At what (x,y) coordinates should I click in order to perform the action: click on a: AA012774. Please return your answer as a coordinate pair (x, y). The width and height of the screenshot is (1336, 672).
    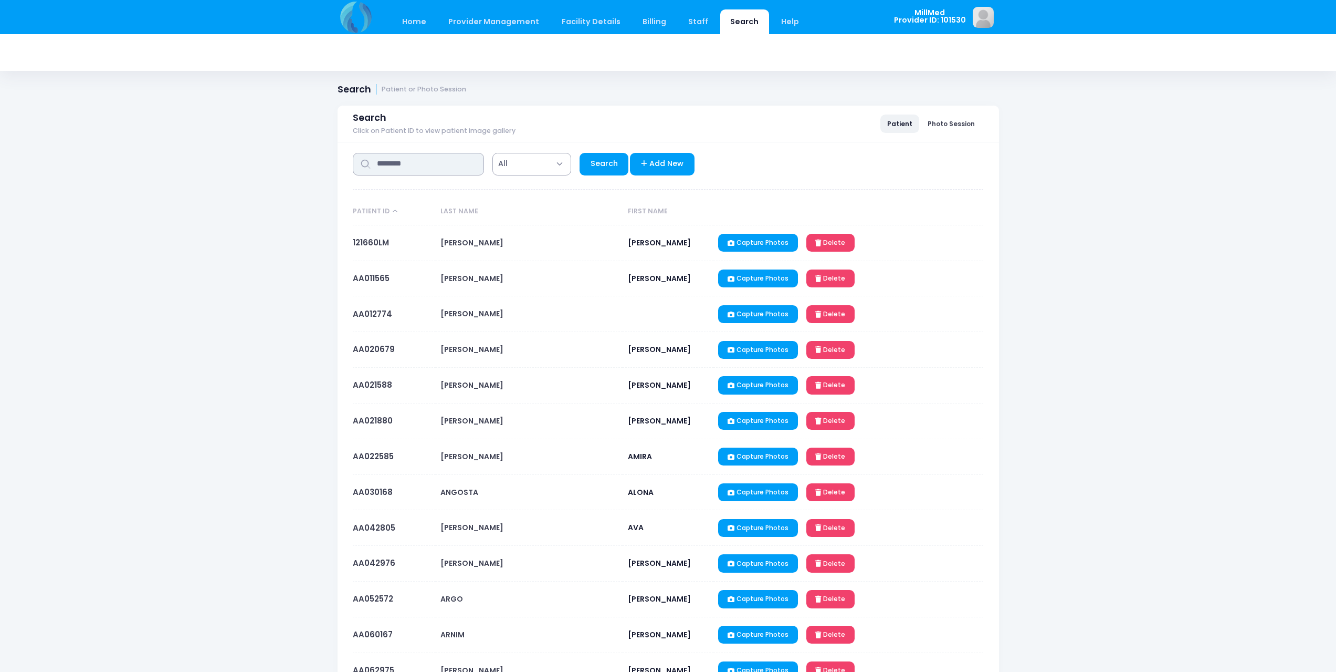
    Looking at the image, I should click on (372, 313).